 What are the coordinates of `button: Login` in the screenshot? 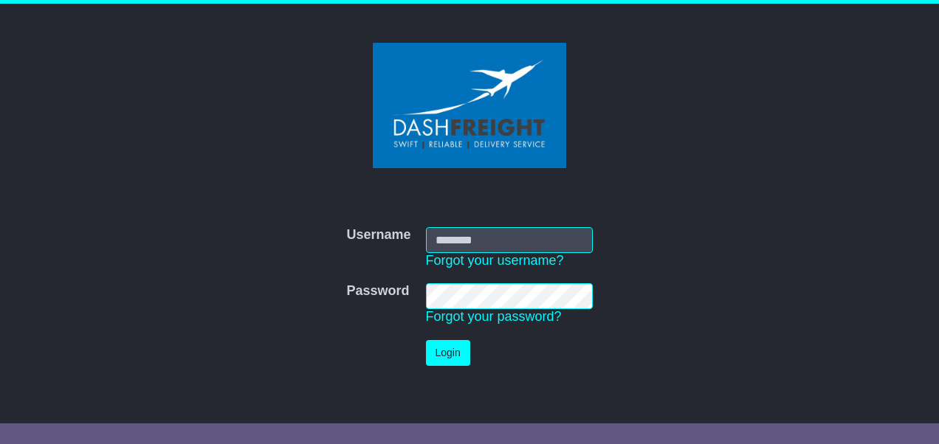 It's located at (448, 353).